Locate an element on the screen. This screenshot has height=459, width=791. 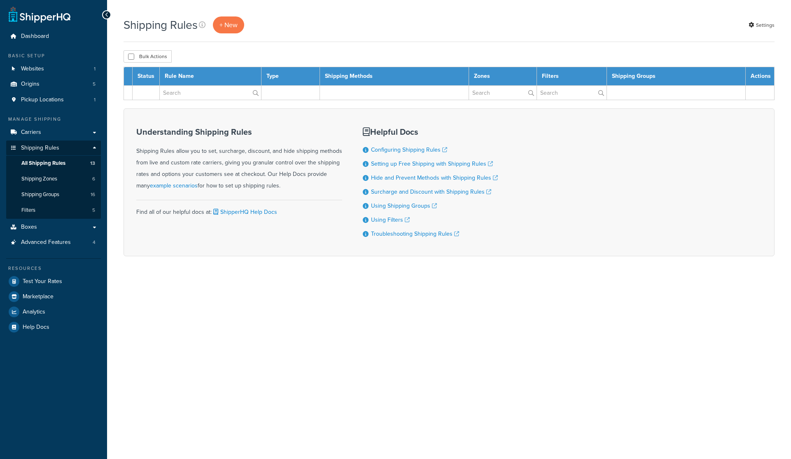
span: Test Your Rates is located at coordinates (42, 281).